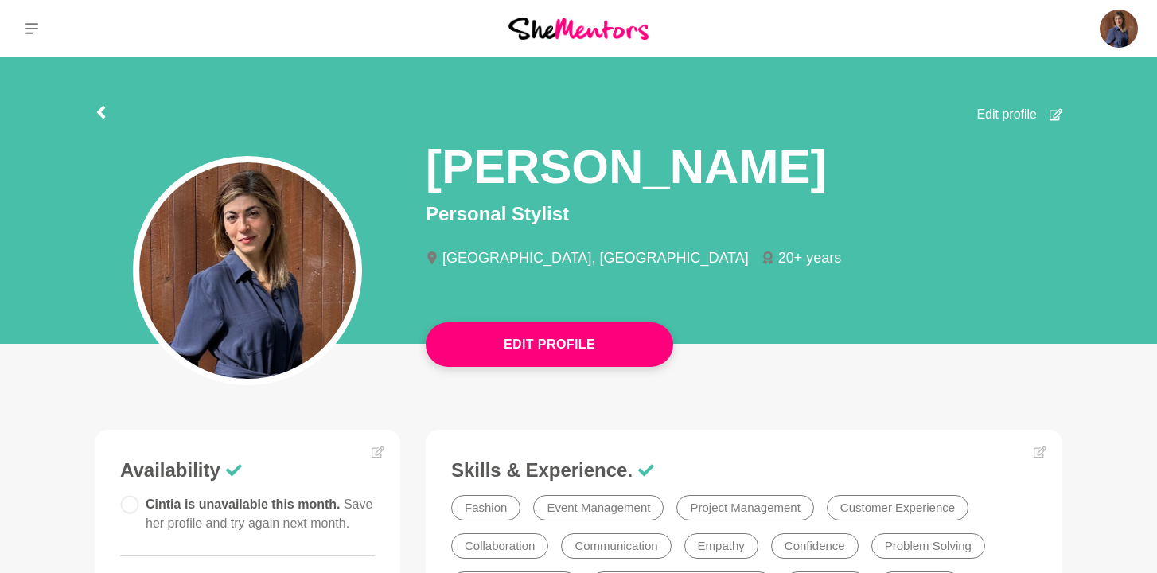  What do you see at coordinates (247, 470) in the screenshot?
I see `h3: Availability` at bounding box center [247, 470].